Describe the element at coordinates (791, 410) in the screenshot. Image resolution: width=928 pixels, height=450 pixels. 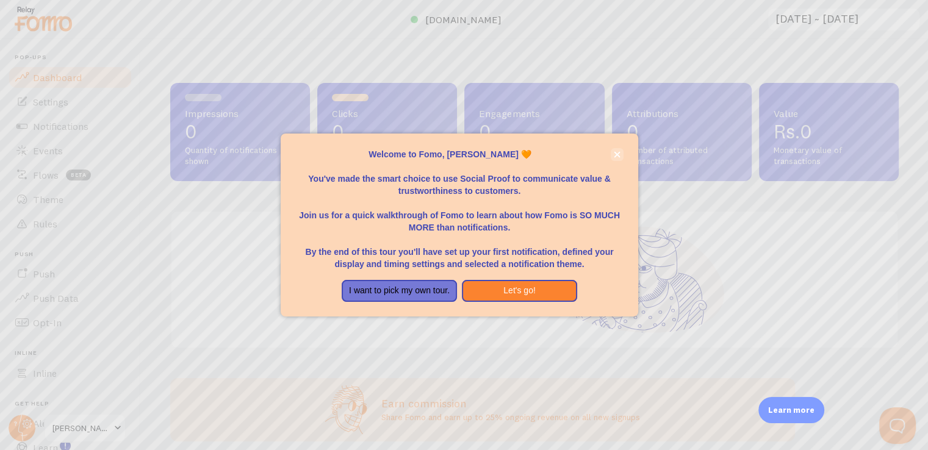
I see `p: Learn more` at that location.